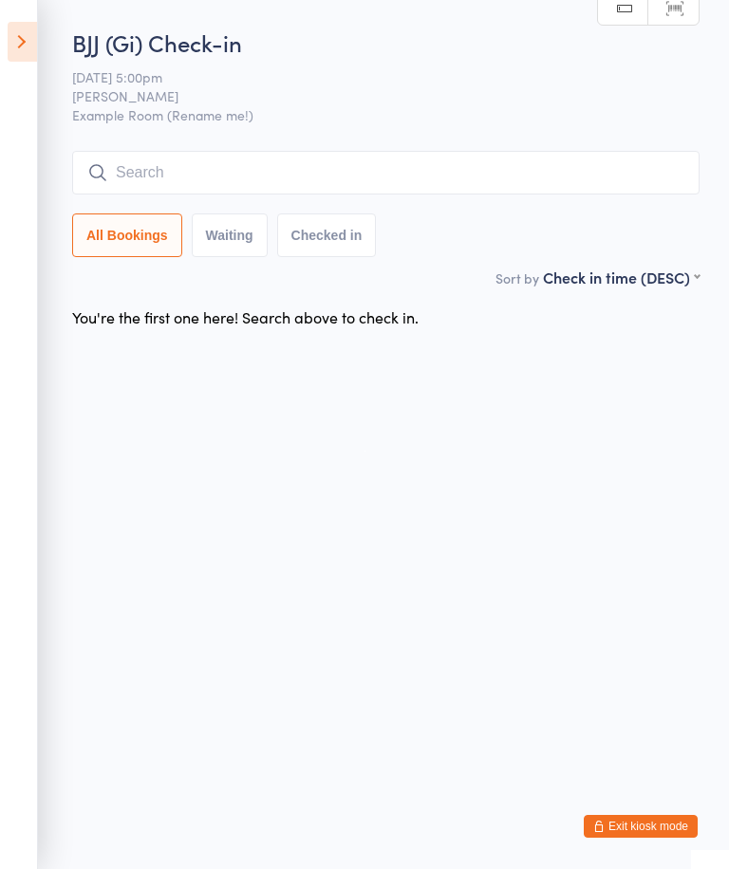  What do you see at coordinates (517, 278) in the screenshot?
I see `label: Sort by` at bounding box center [517, 278].